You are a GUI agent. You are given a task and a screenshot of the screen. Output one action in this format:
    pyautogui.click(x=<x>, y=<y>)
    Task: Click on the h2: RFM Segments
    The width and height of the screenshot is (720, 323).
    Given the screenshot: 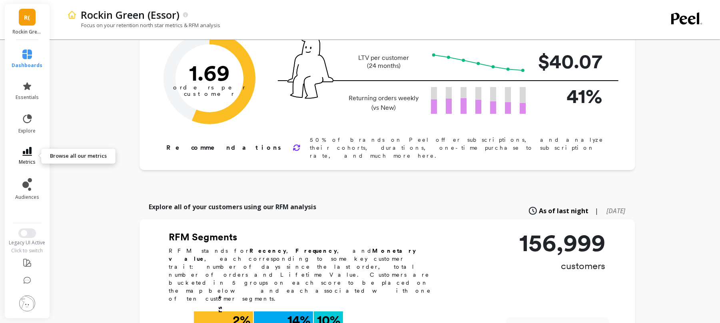 What is the action you would take?
    pyautogui.click(x=305, y=237)
    